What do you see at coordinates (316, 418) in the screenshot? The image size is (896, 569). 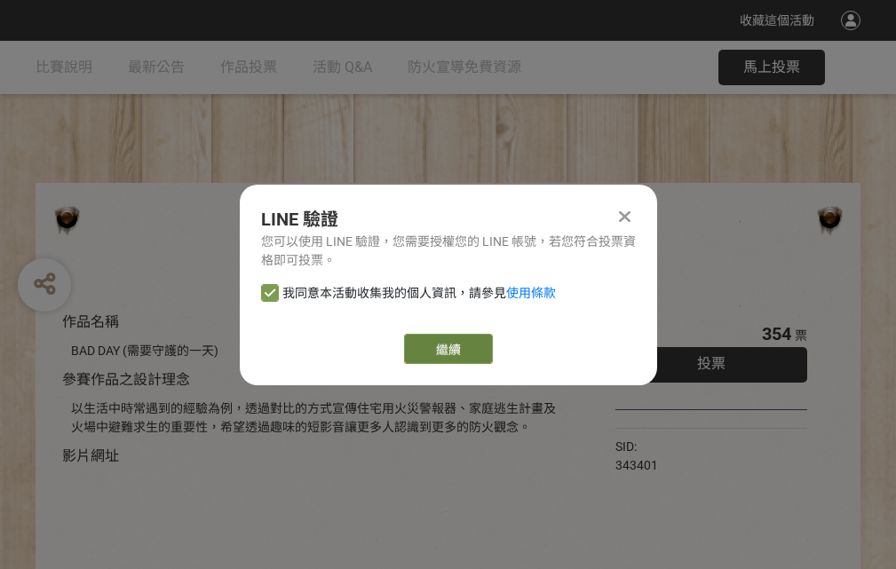 I see `div: 以生活中時常遇到的經驗為例，透過對比的方式宣傳住宅用火災警報器、家庭逃生計畫及火場中避難求生的重要性，希望透過趣味的短影音讓更多人認識到更多的防火觀念。` at bounding box center [316, 418].